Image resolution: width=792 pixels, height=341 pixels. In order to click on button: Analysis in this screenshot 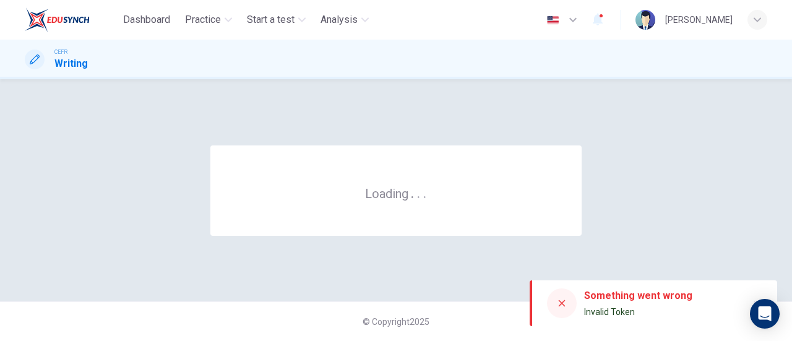, I will do `click(344, 20)`.